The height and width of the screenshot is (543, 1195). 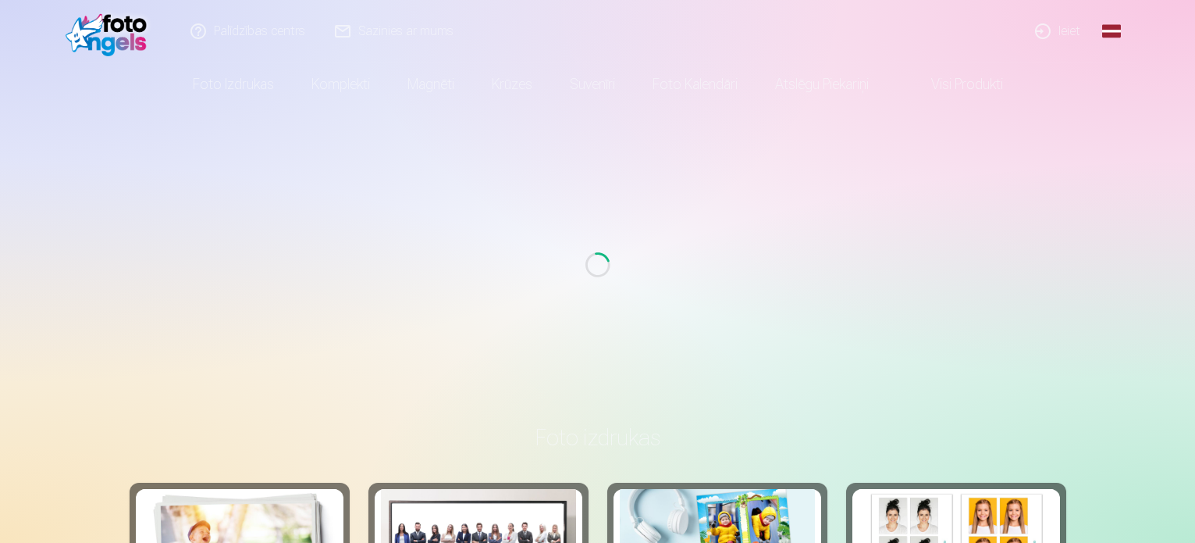 What do you see at coordinates (512, 84) in the screenshot?
I see `a: Krūzes` at bounding box center [512, 84].